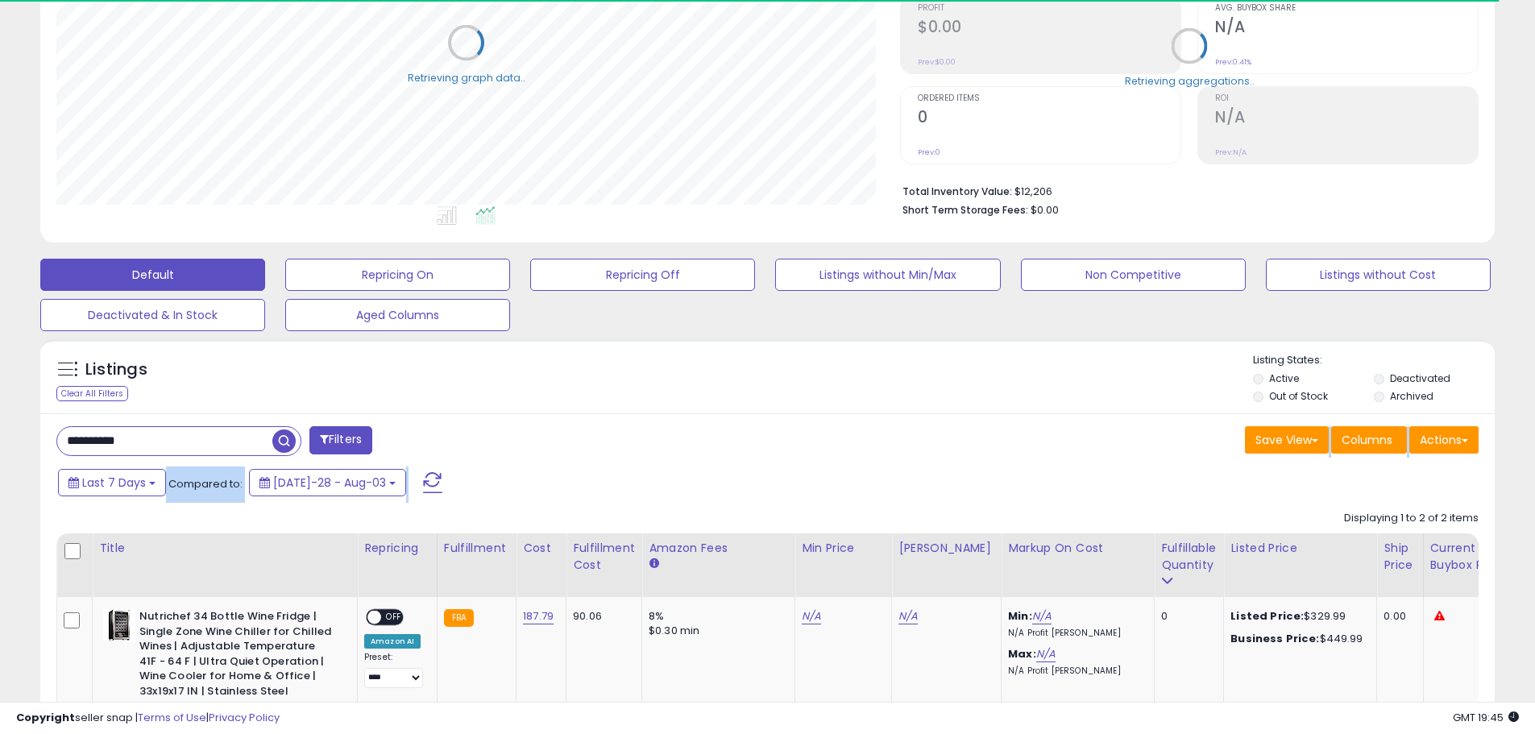 The height and width of the screenshot is (734, 1535). What do you see at coordinates (205, 483) in the screenshot?
I see `span: Compared to:` at bounding box center [205, 483].